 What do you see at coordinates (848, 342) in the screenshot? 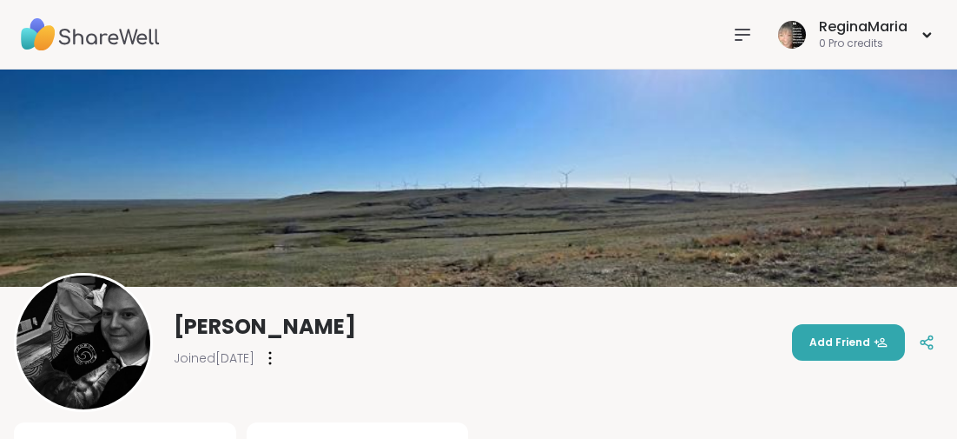
I see `button: Add Friend` at bounding box center [848, 342].